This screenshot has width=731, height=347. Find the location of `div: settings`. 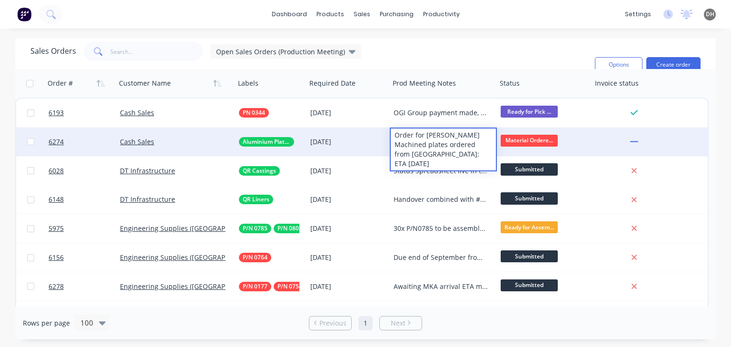

div: settings is located at coordinates (637, 14).